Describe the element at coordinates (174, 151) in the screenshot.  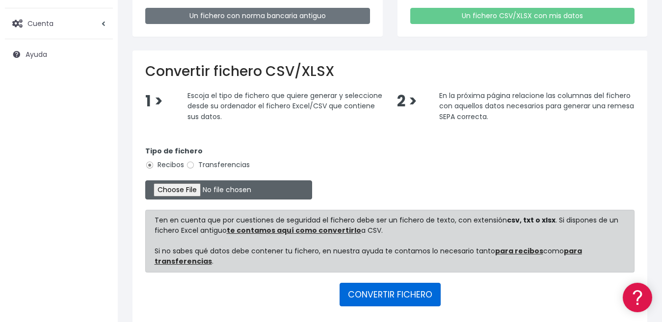
I see `strong: Tipo de fichero` at that location.